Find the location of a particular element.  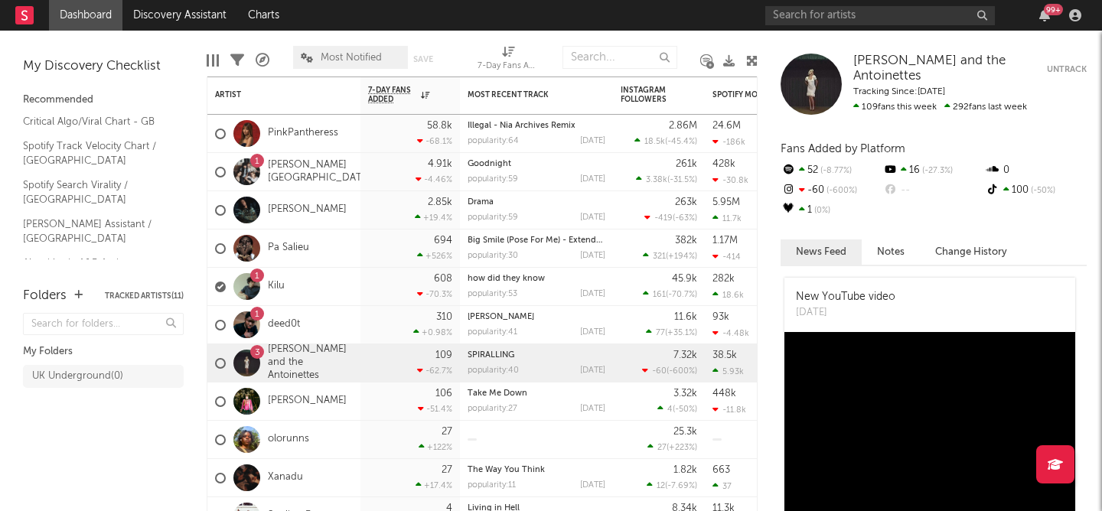

div: 11.6k is located at coordinates (686, 317).